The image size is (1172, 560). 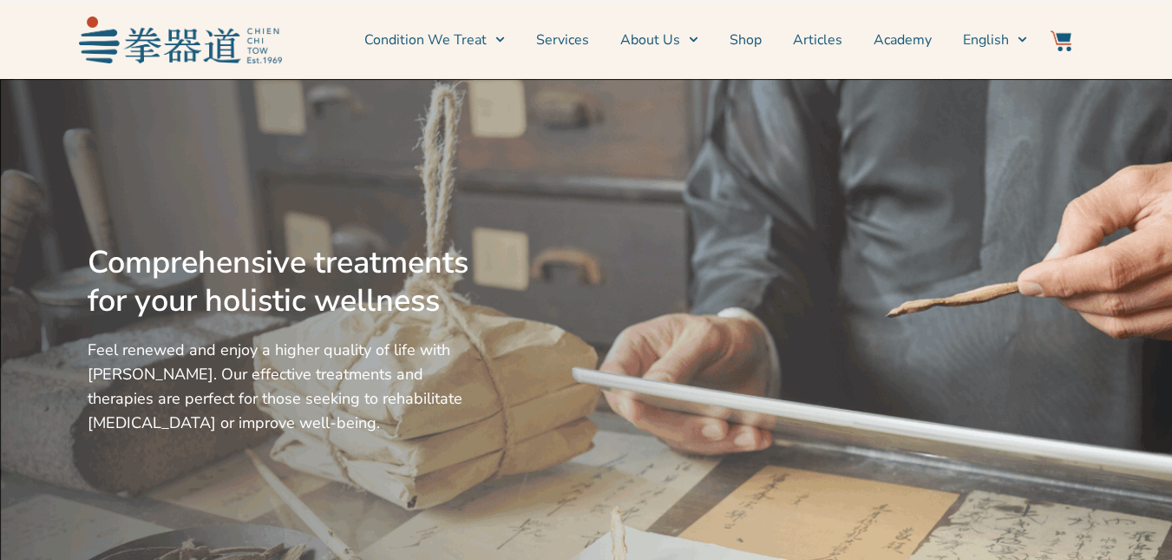 I want to click on a: Articles, so click(x=817, y=40).